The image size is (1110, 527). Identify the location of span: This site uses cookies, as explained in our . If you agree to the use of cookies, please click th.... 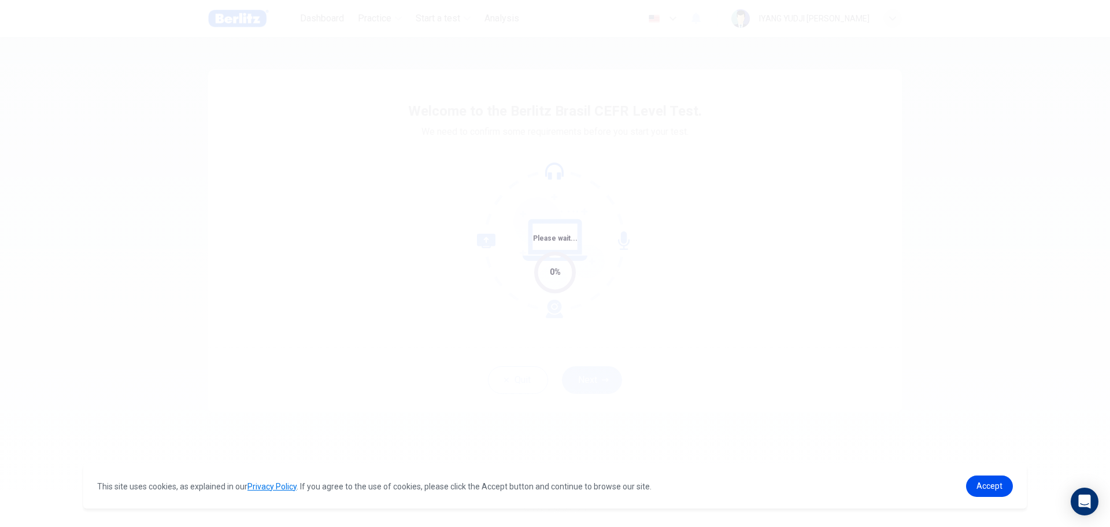
(374, 486).